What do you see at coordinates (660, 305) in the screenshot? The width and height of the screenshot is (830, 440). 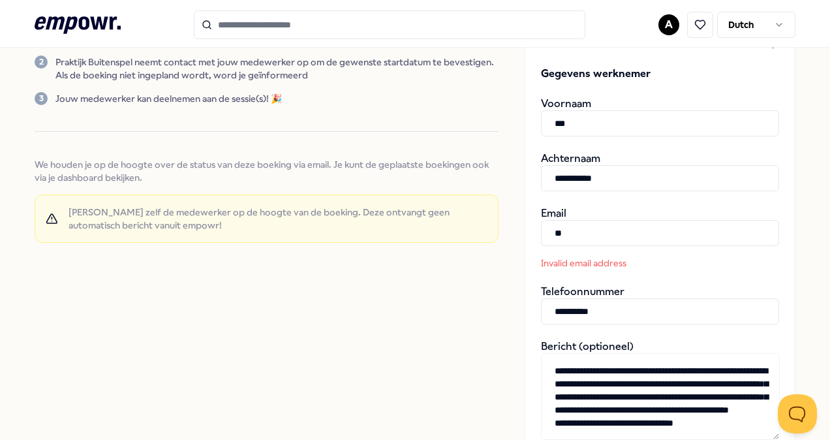 I see `div: Telefoonnummer` at bounding box center [660, 305].